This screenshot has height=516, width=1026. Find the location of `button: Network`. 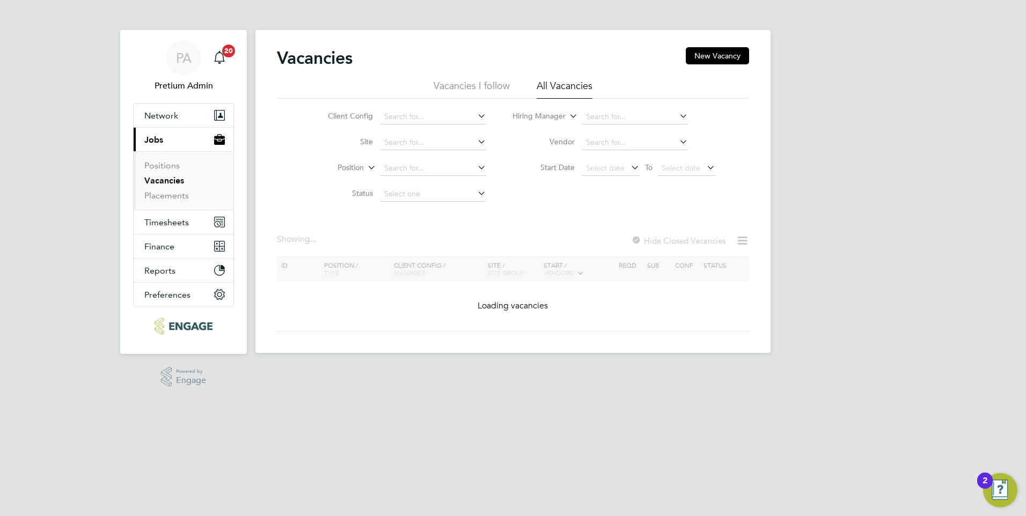

button: Network is located at coordinates (183, 115).